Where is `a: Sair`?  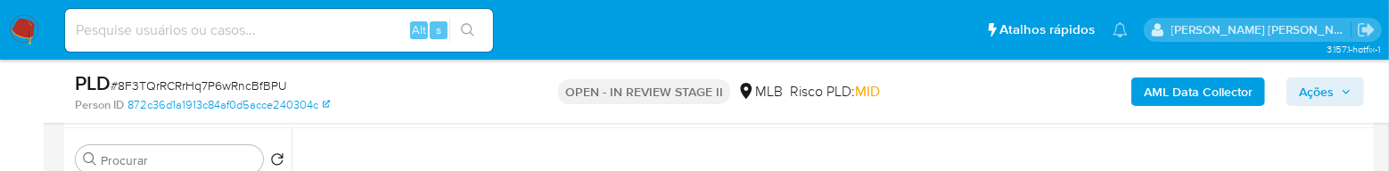
a: Sair is located at coordinates (1366, 29).